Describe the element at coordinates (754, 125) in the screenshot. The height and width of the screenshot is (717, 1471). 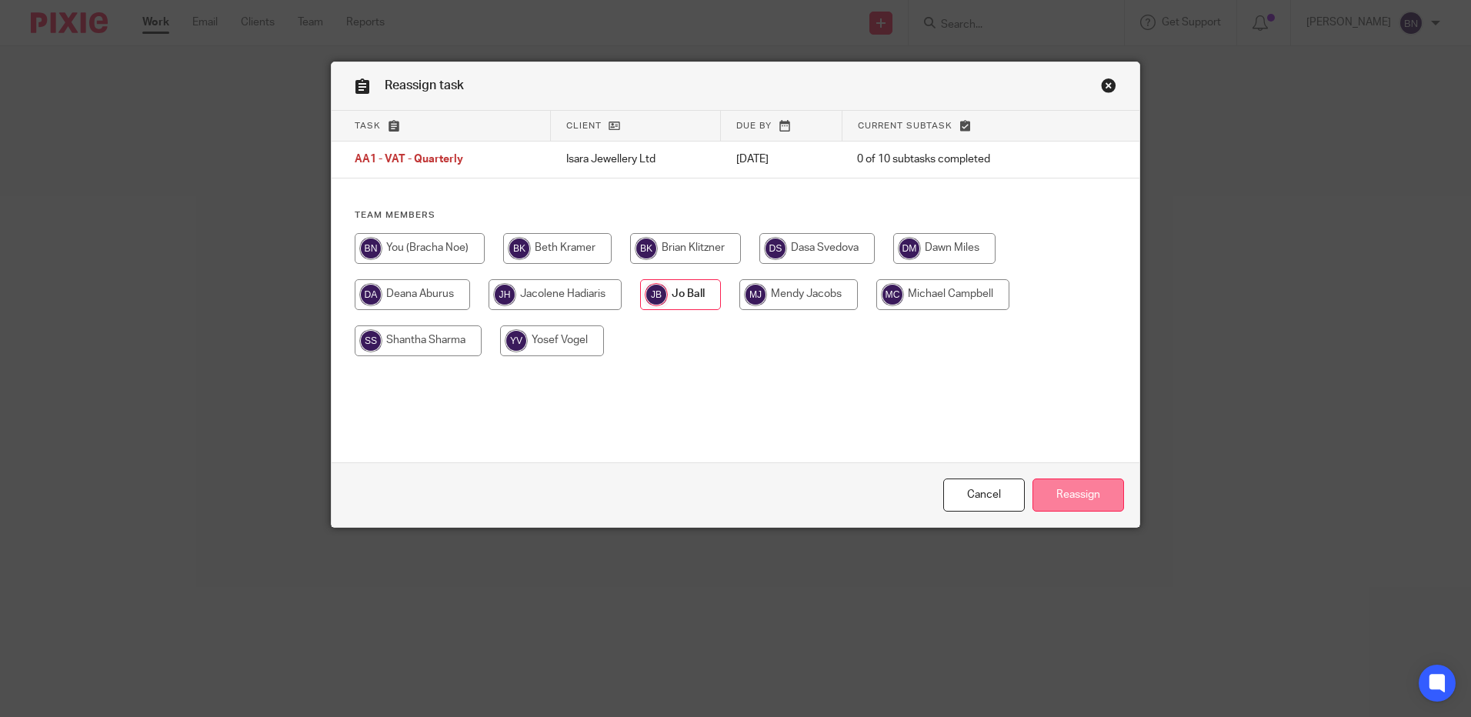
I see `span: Due by` at that location.